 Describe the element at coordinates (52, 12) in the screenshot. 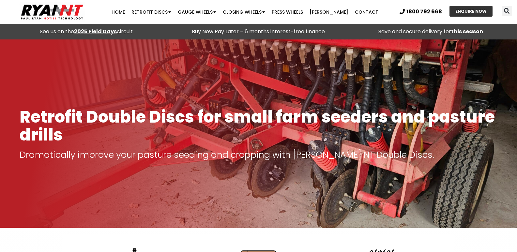

I see `img: Ryan NT logo` at that location.